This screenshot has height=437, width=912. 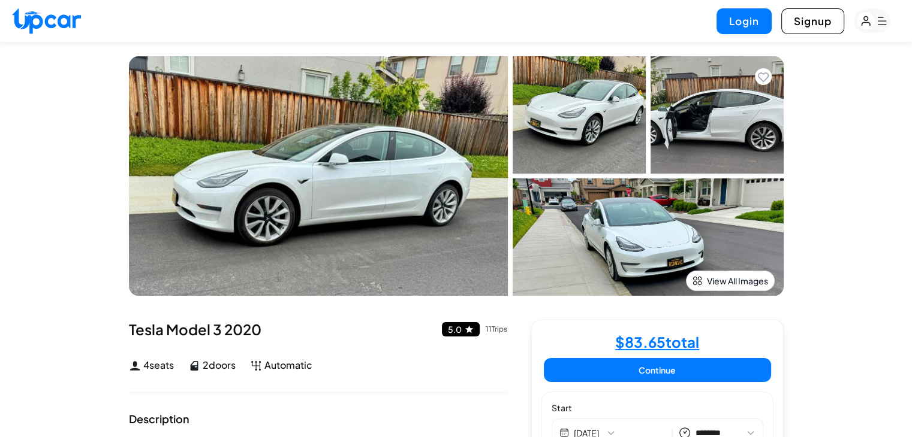 I want to click on img: star, so click(x=469, y=330).